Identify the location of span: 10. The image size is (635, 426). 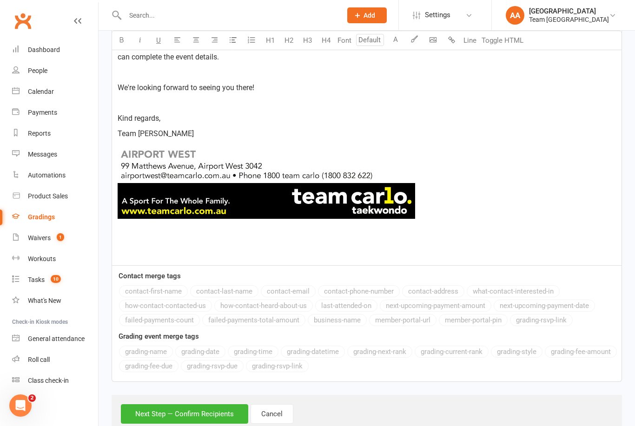
(56, 279).